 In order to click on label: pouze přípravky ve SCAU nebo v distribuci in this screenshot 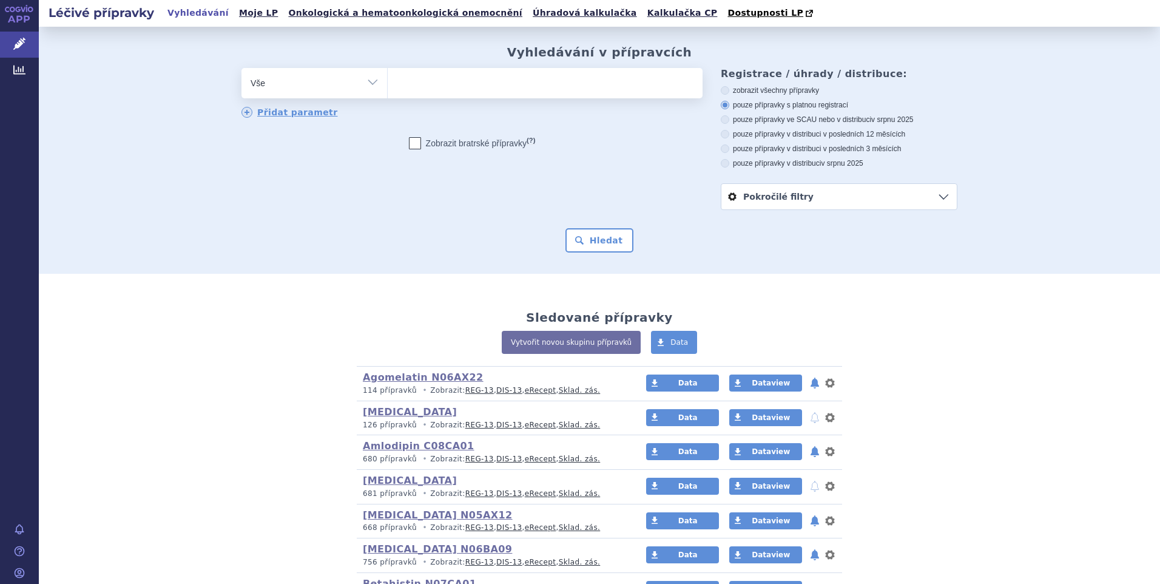, I will do `click(839, 120)`.